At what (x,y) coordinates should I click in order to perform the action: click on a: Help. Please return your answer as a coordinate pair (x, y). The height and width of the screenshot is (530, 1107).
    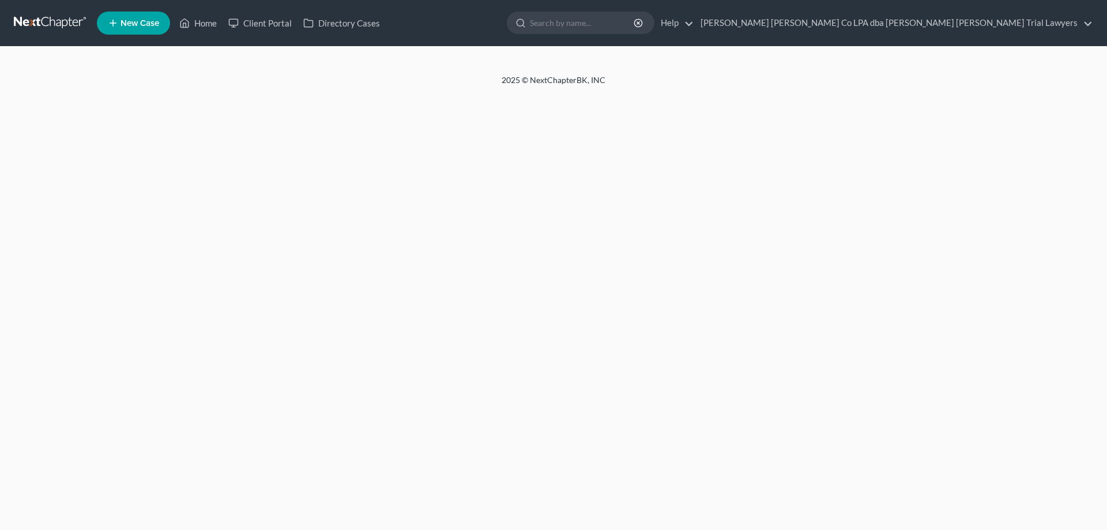
    Looking at the image, I should click on (674, 23).